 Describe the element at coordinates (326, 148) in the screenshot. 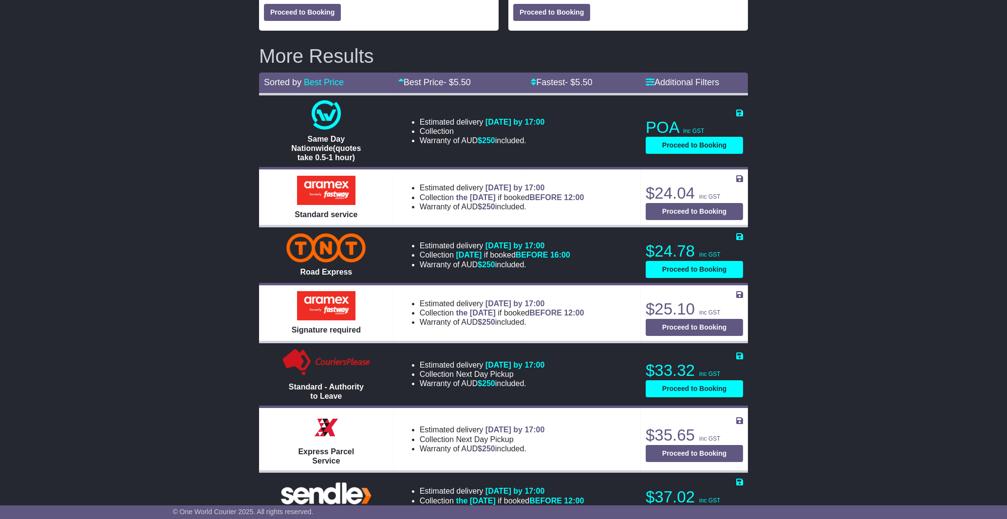

I see `span: Same Day Nationwide(quotes take 0.5-1 hour)` at that location.